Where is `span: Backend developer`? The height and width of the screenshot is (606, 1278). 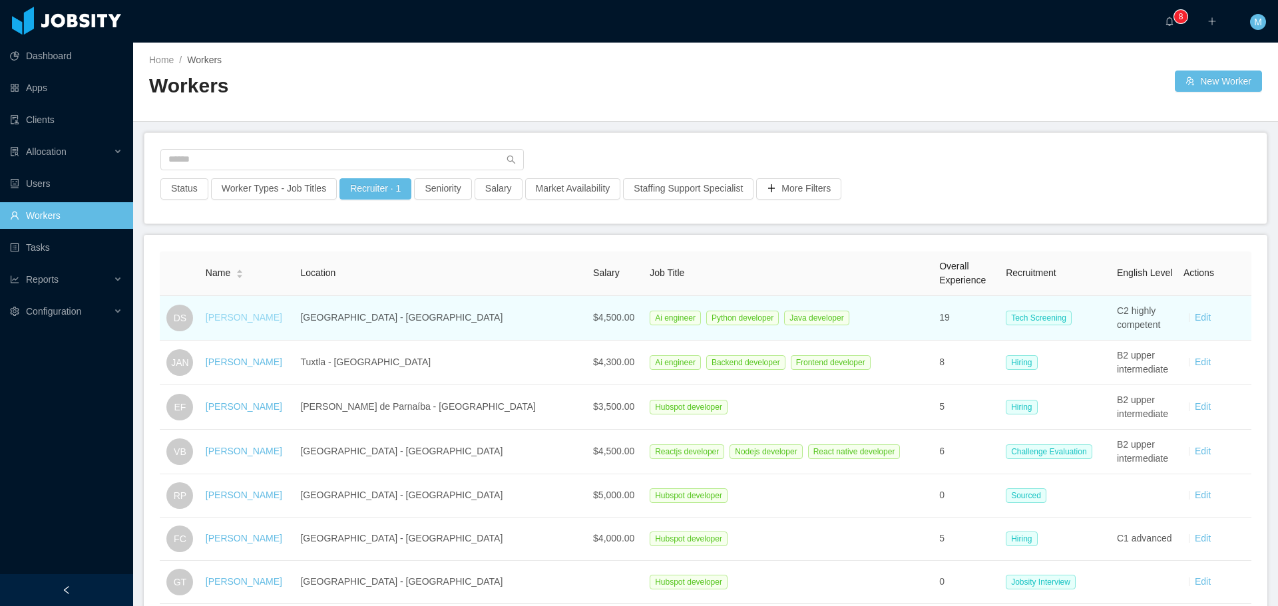
span: Backend developer is located at coordinates (745, 363).